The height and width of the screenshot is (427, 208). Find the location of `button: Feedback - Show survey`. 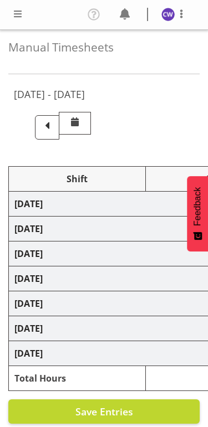

button: Feedback - Show survey is located at coordinates (197, 213).